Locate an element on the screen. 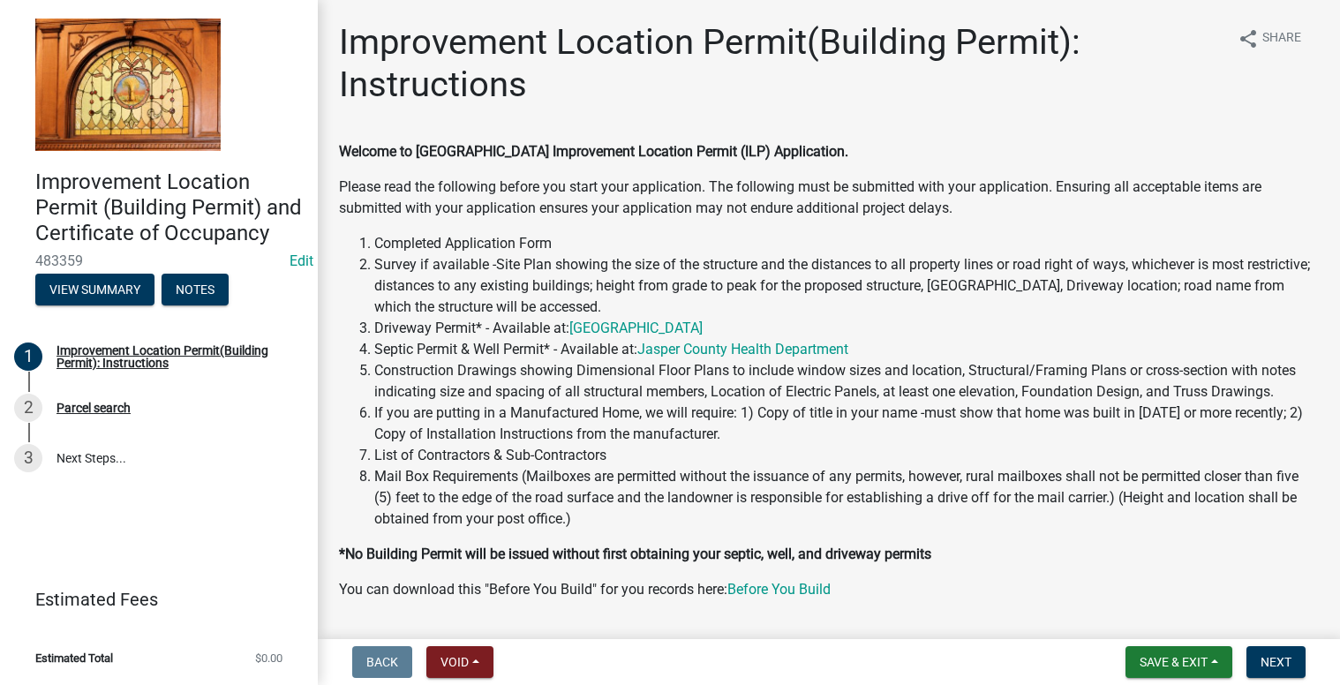  button: Void is located at coordinates (460, 662).